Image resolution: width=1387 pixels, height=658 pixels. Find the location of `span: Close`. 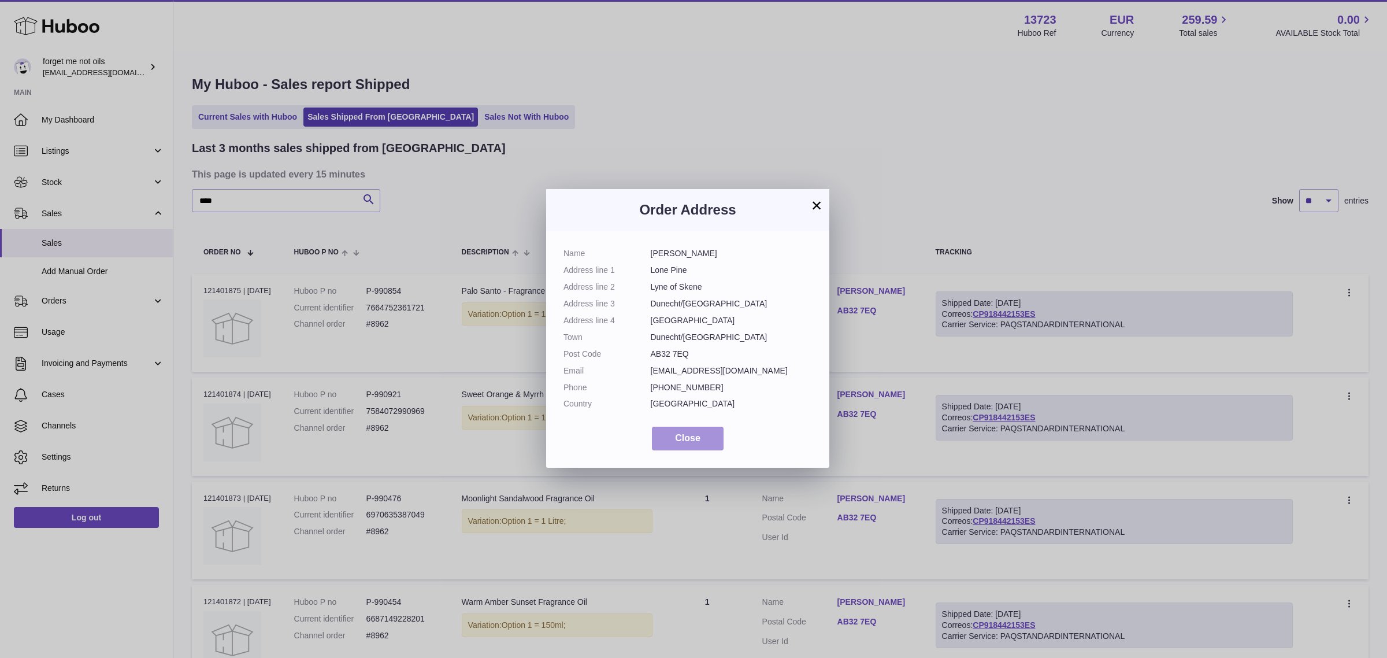

span: Close is located at coordinates (688, 438).